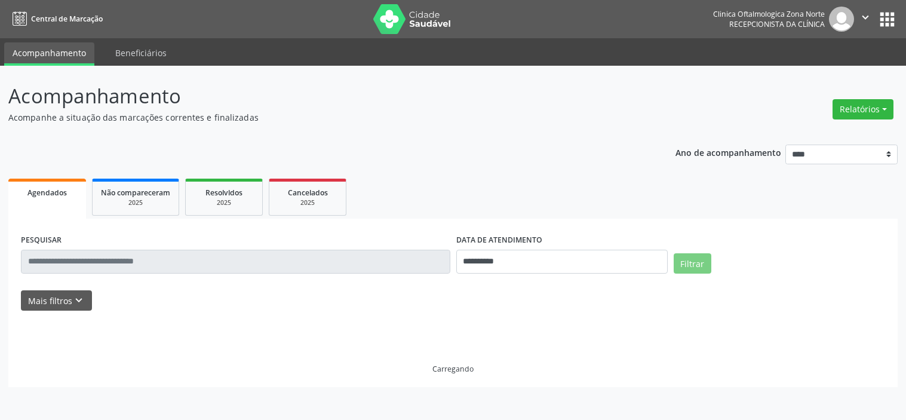  I want to click on img: img, so click(841, 19).